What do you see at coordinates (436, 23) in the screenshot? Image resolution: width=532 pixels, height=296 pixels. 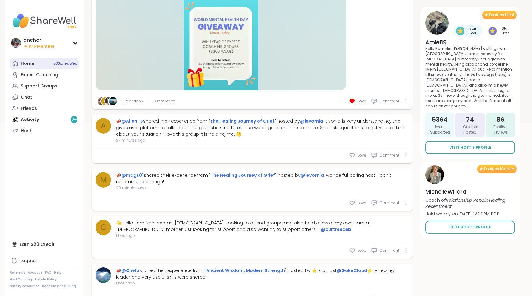 I see `img: Amie89` at bounding box center [436, 23].